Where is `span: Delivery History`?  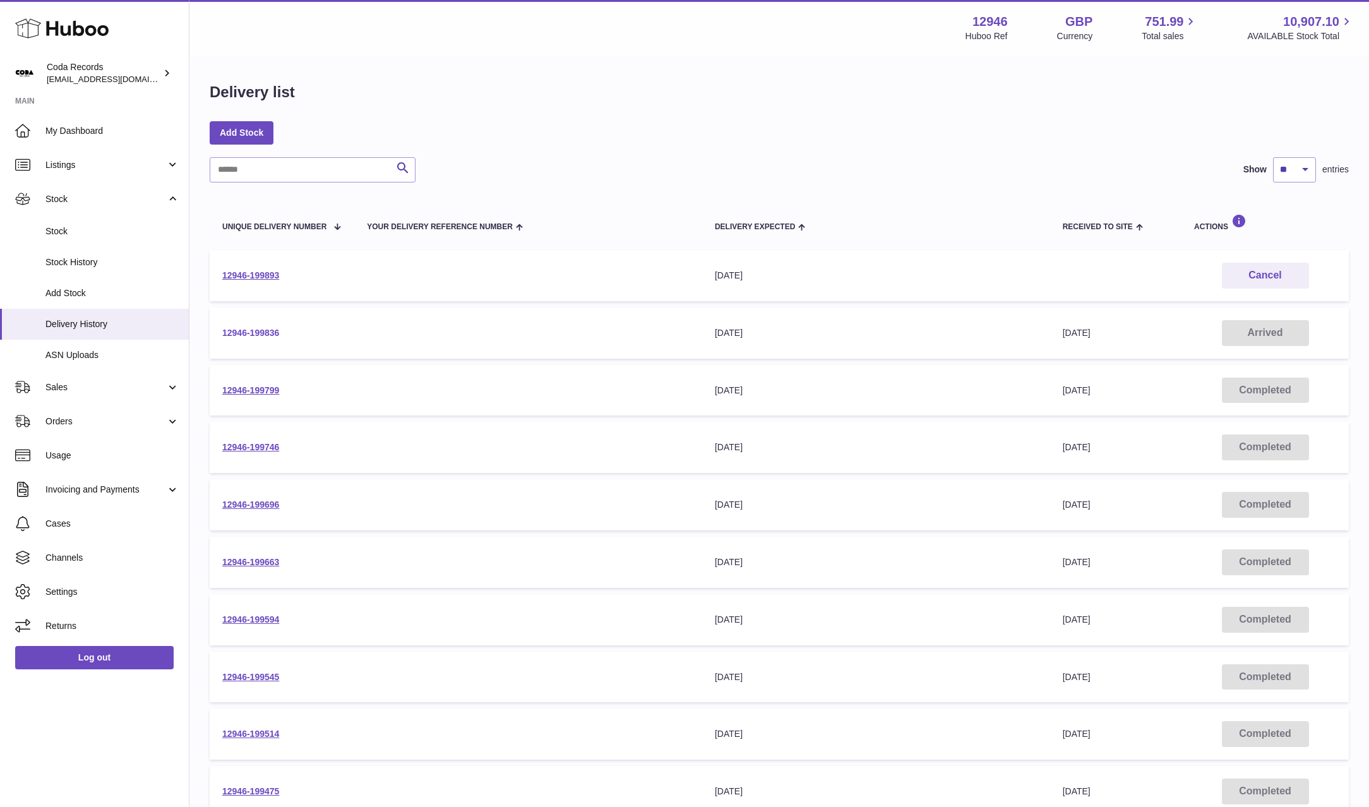
span: Delivery History is located at coordinates (112, 324).